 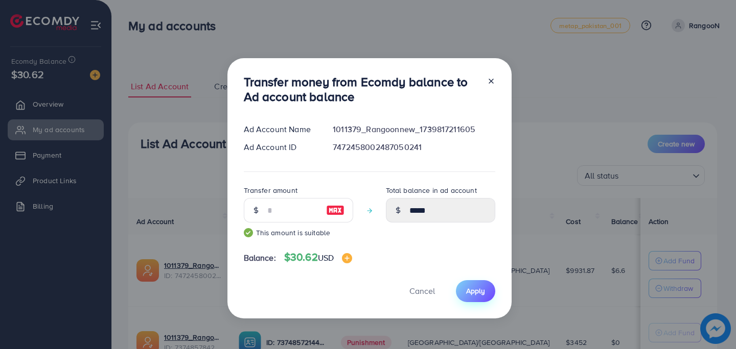 I want to click on label: Transfer amount, so click(x=270, y=191).